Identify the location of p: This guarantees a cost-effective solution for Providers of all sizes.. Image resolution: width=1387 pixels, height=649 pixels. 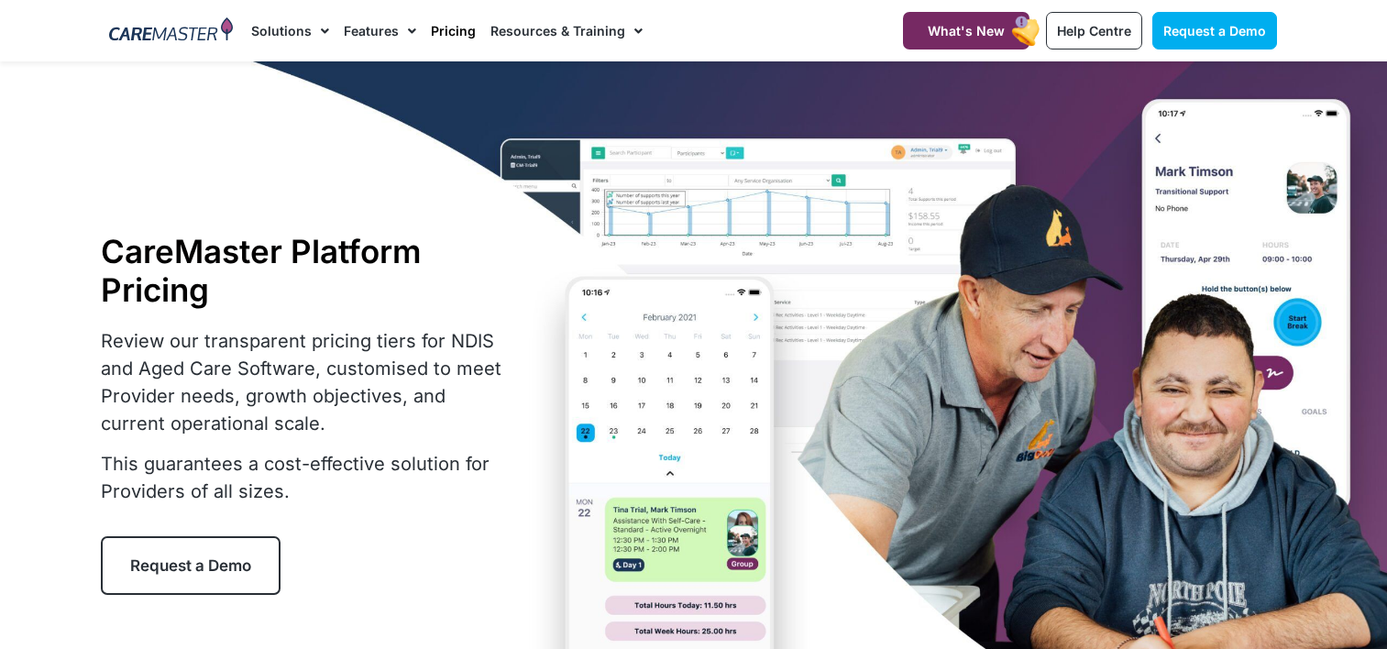
(307, 478).